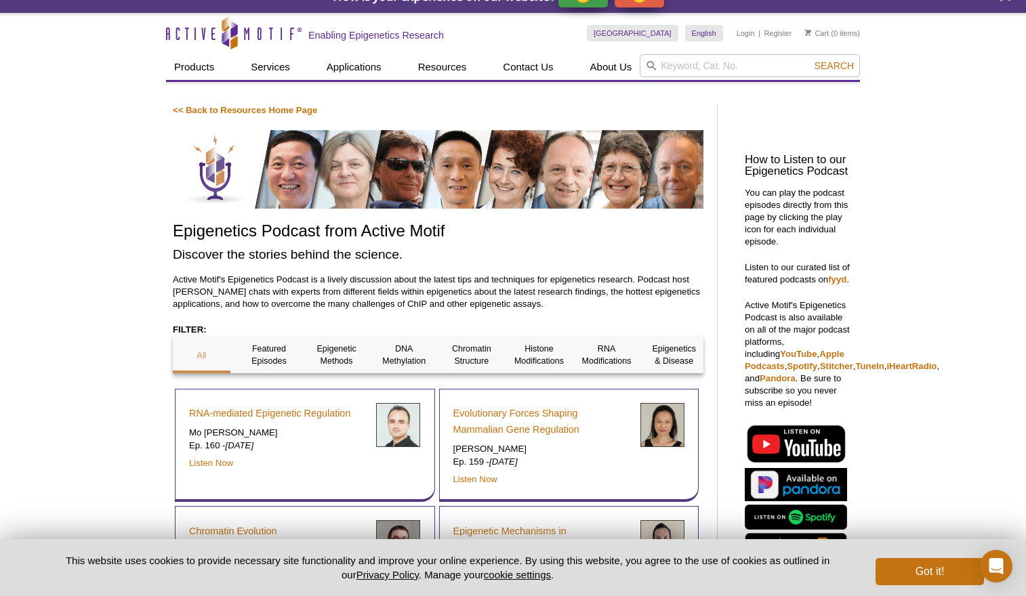  Describe the element at coordinates (817, 33) in the screenshot. I see `a: Cart` at that location.